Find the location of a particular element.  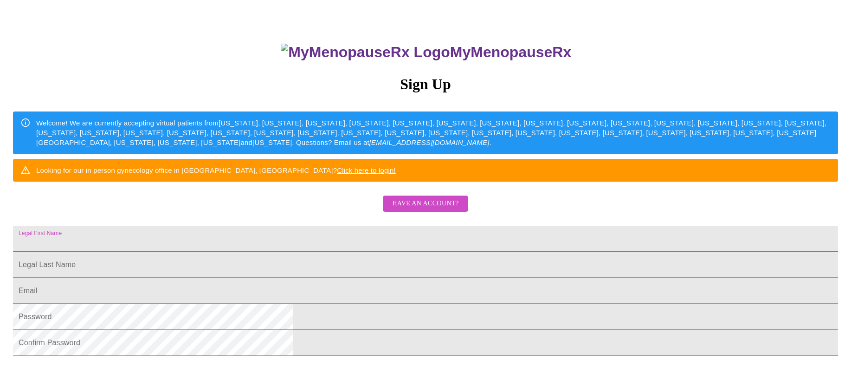

h3: MyMenopauseRx is located at coordinates (426, 52).